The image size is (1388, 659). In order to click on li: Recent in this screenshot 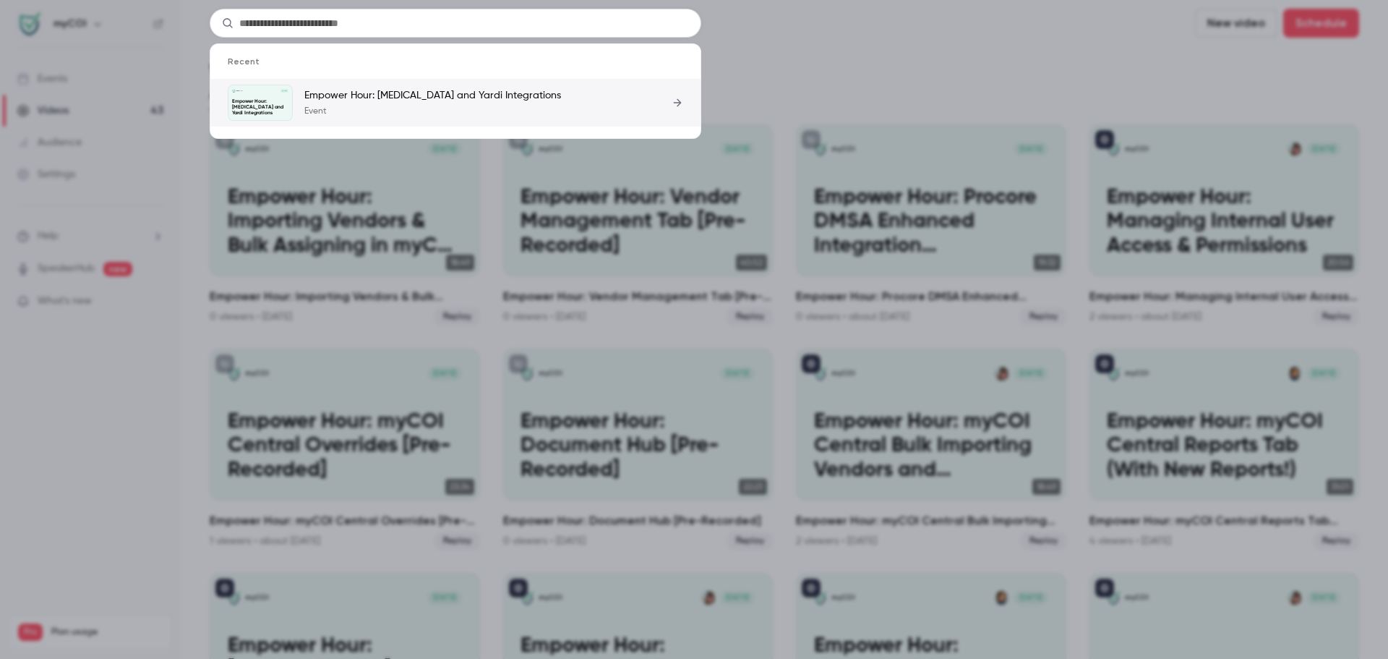, I will do `click(455, 67)`.